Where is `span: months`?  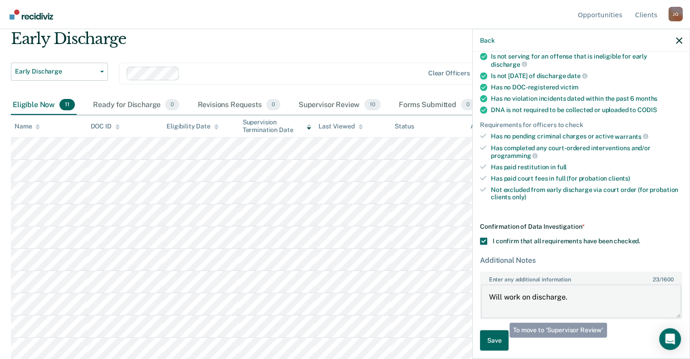
span: months is located at coordinates (646, 98).